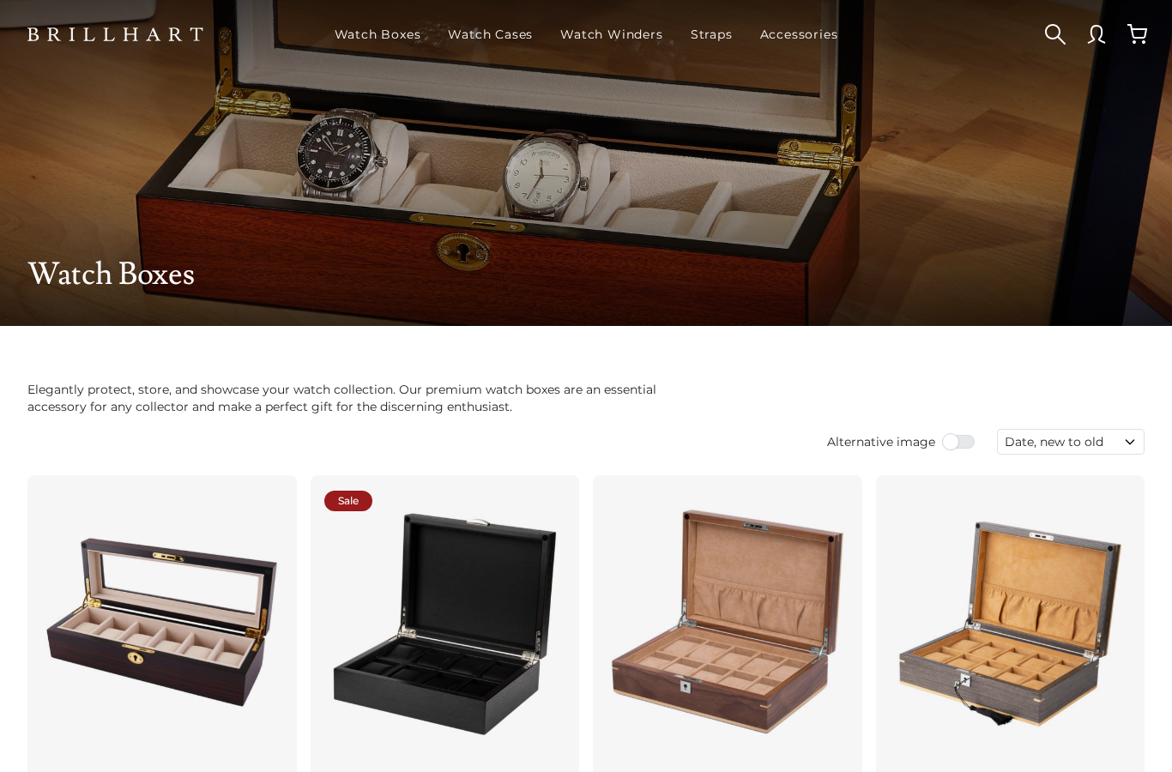  Describe the element at coordinates (357, 398) in the screenshot. I see `p: Elegantly protect, store, and showcase your watch collection. Our premium watch boxes are an esse...` at that location.